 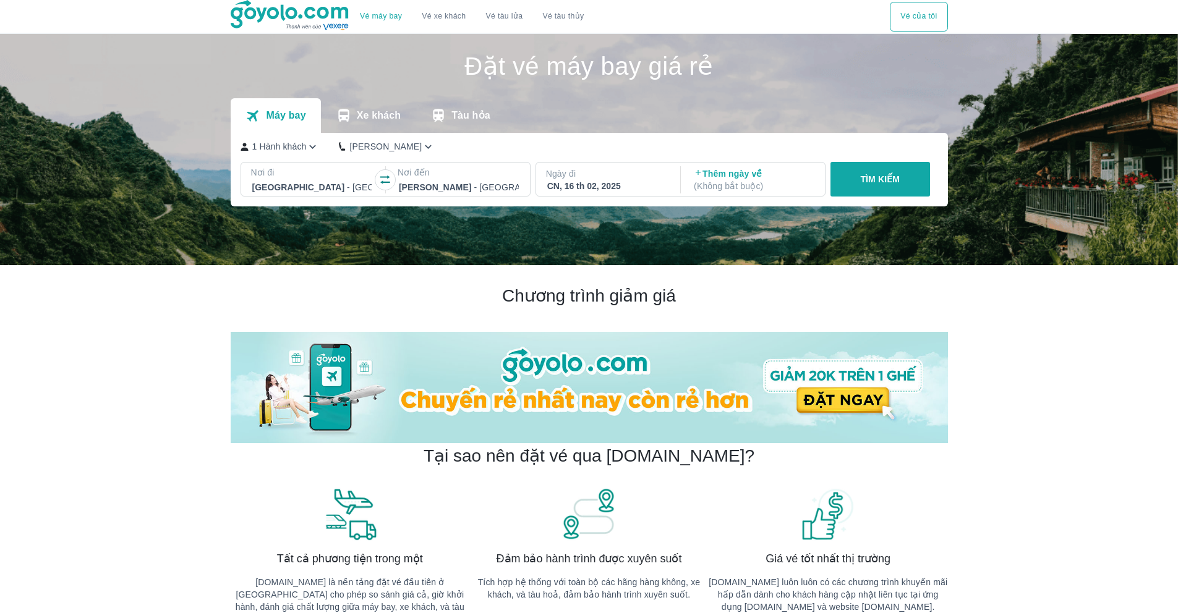 What do you see at coordinates (350, 559) in the screenshot?
I see `span: Tất cả phương tiện trong một` at bounding box center [350, 559].